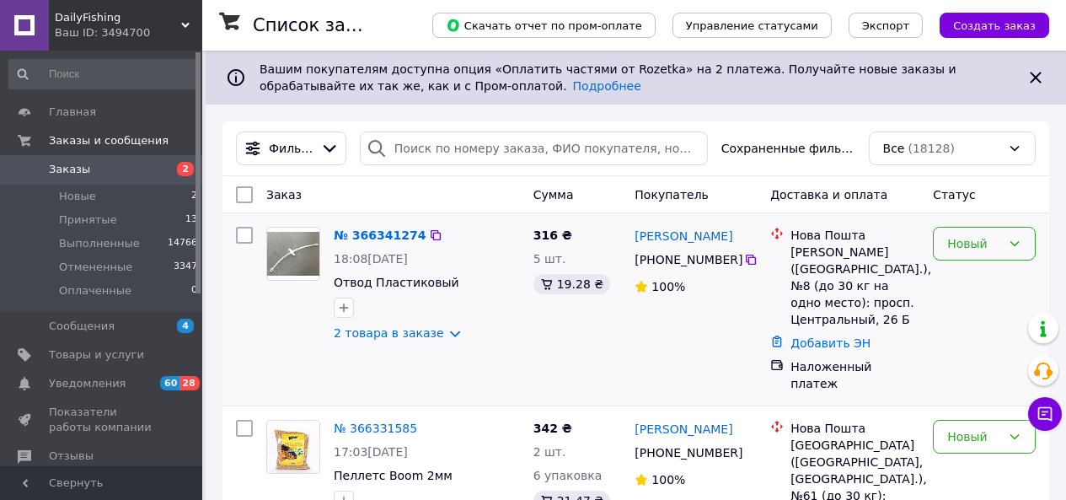 The image size is (1066, 500). I want to click on button: Управление статусами, so click(752, 25).